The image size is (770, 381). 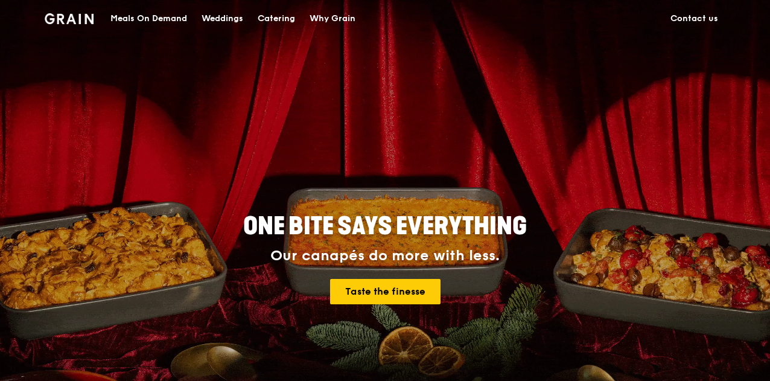 I want to click on a: Contact us, so click(x=694, y=19).